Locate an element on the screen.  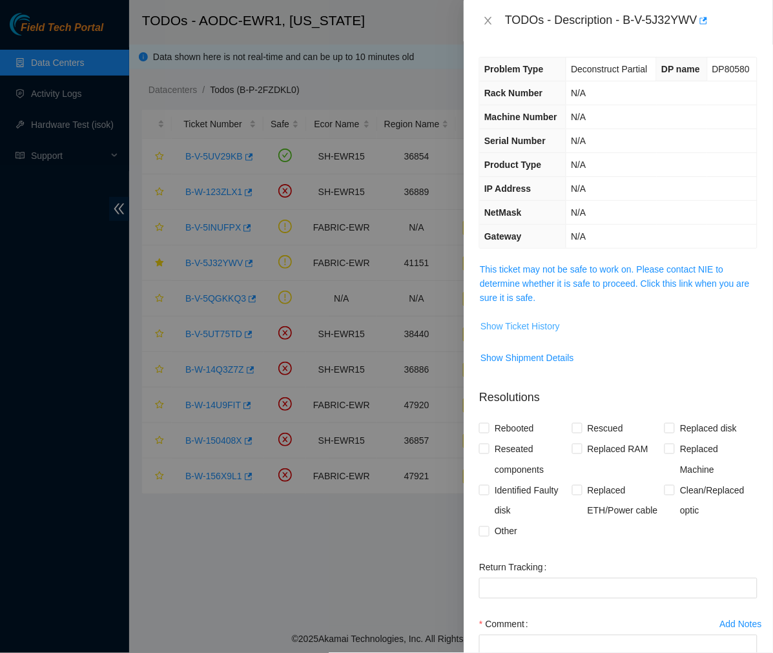
a: This ticket may not be safe to work on. Please contact NIE to determine whether it is safe to pro... is located at coordinates (615, 283).